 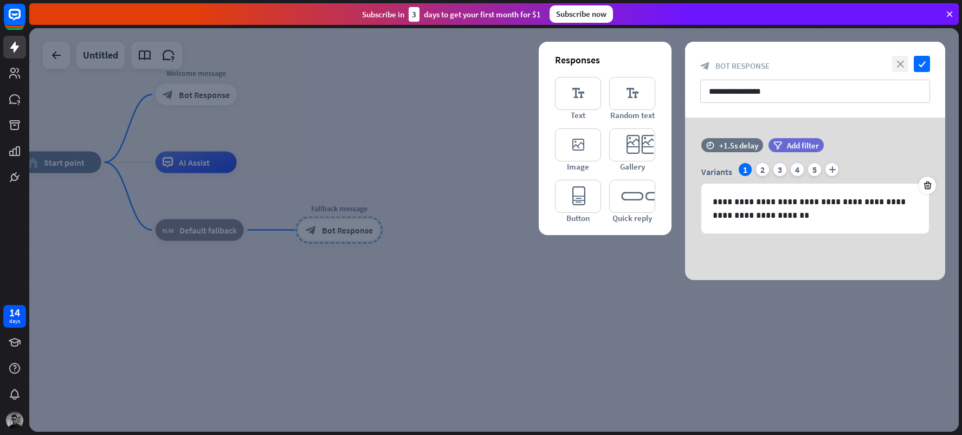 I want to click on div: 5, so click(x=815, y=170).